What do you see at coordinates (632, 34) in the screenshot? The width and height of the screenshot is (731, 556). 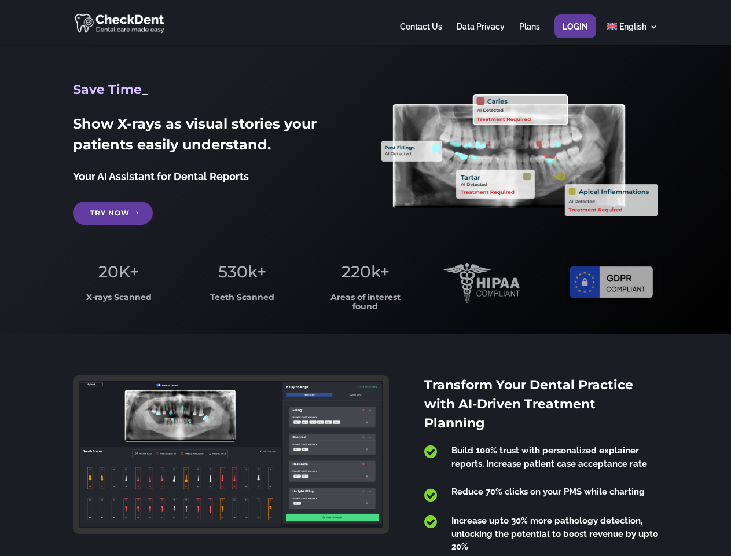 I see `a: English` at bounding box center [632, 34].